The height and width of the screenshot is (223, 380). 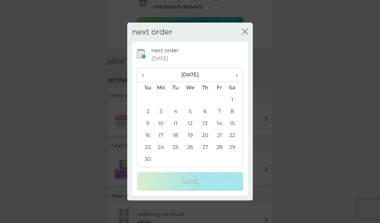 I want to click on td: 24, so click(x=161, y=147).